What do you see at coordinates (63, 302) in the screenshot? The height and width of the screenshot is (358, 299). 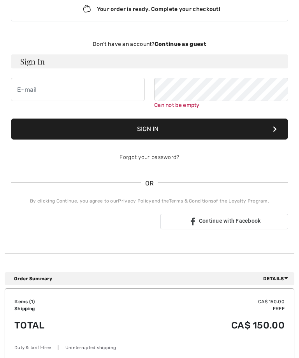 I see `td: Items ( )` at bounding box center [63, 302].